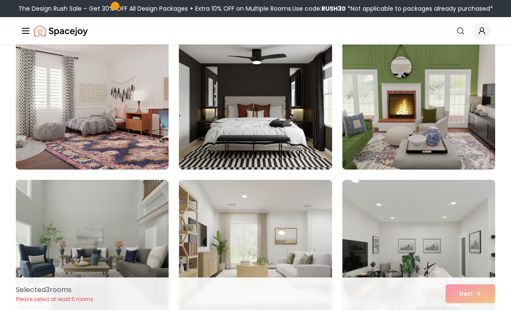  What do you see at coordinates (255, 101) in the screenshot?
I see `img: Room room-59` at bounding box center [255, 101].